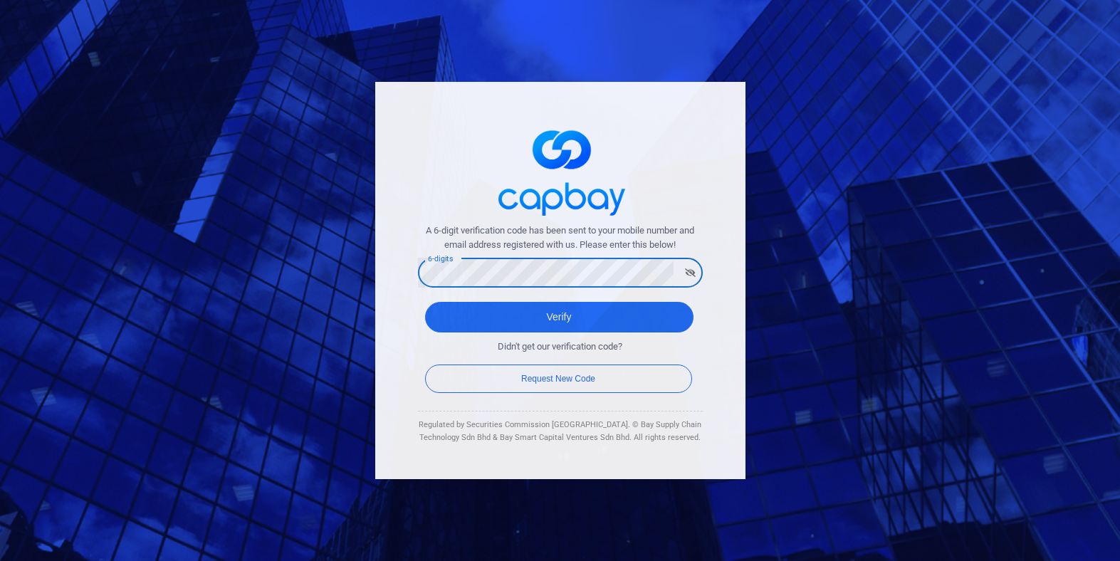 This screenshot has height=561, width=1120. Describe the element at coordinates (558, 379) in the screenshot. I see `button: Request New Code` at that location.